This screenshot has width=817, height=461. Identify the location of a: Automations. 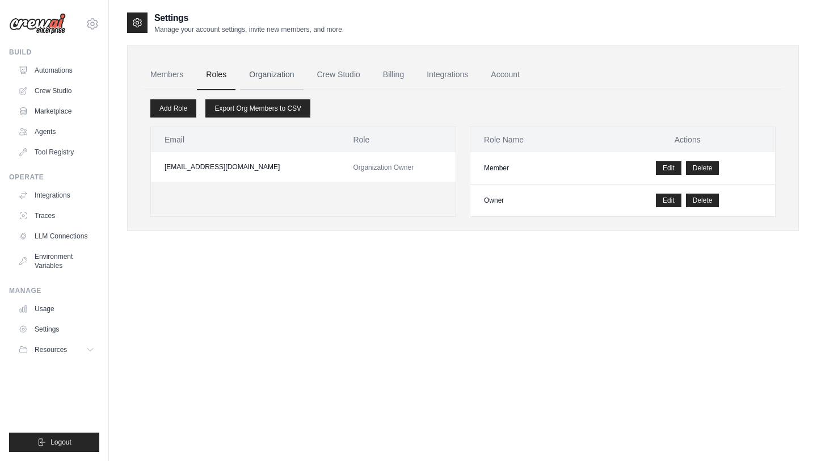
(56, 70).